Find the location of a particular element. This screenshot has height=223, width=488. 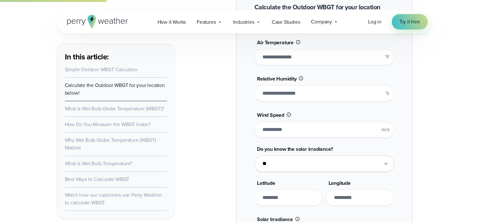

span: Relative Humidity is located at coordinates (277, 79).